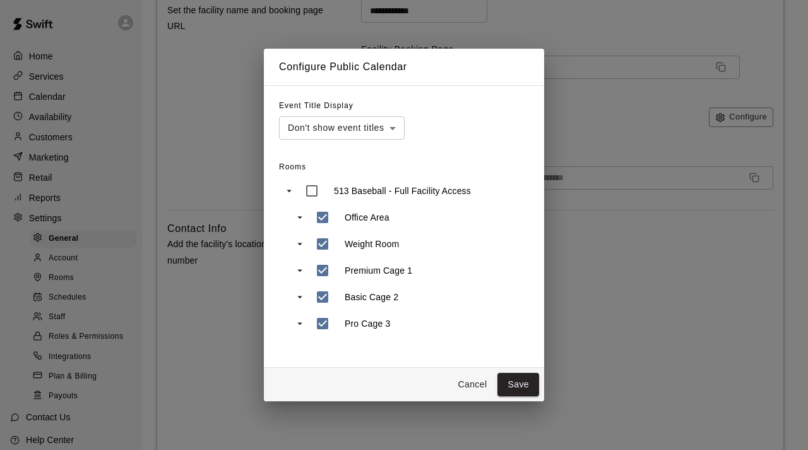 The height and width of the screenshot is (450, 808). I want to click on p: Weight Room, so click(372, 244).